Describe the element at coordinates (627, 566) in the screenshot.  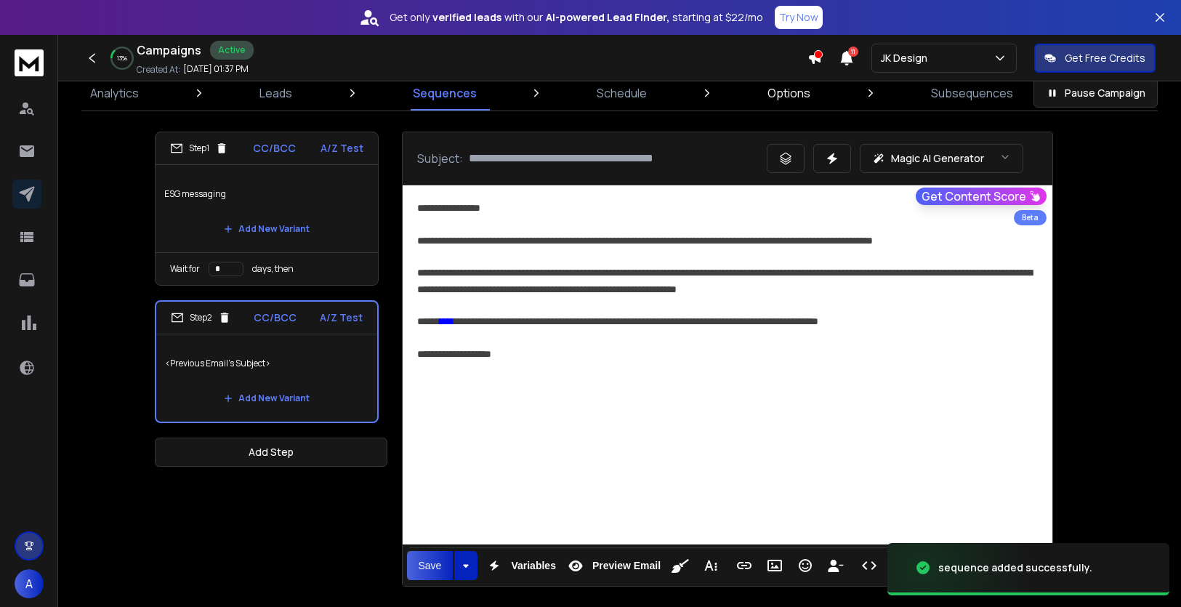
I see `span: Preview Email` at that location.